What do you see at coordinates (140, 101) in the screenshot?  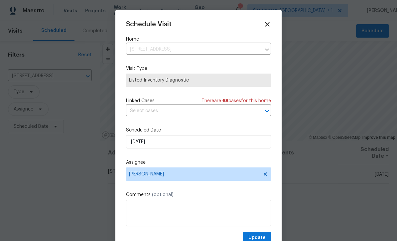 I see `span: Linked Cases` at bounding box center [140, 101].